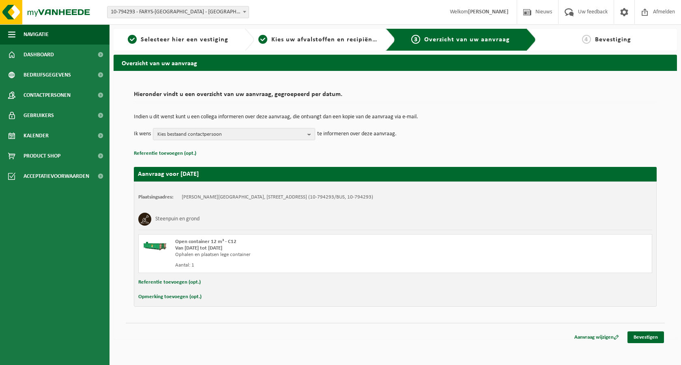 The width and height of the screenshot is (681, 365). I want to click on span: 2, so click(263, 39).